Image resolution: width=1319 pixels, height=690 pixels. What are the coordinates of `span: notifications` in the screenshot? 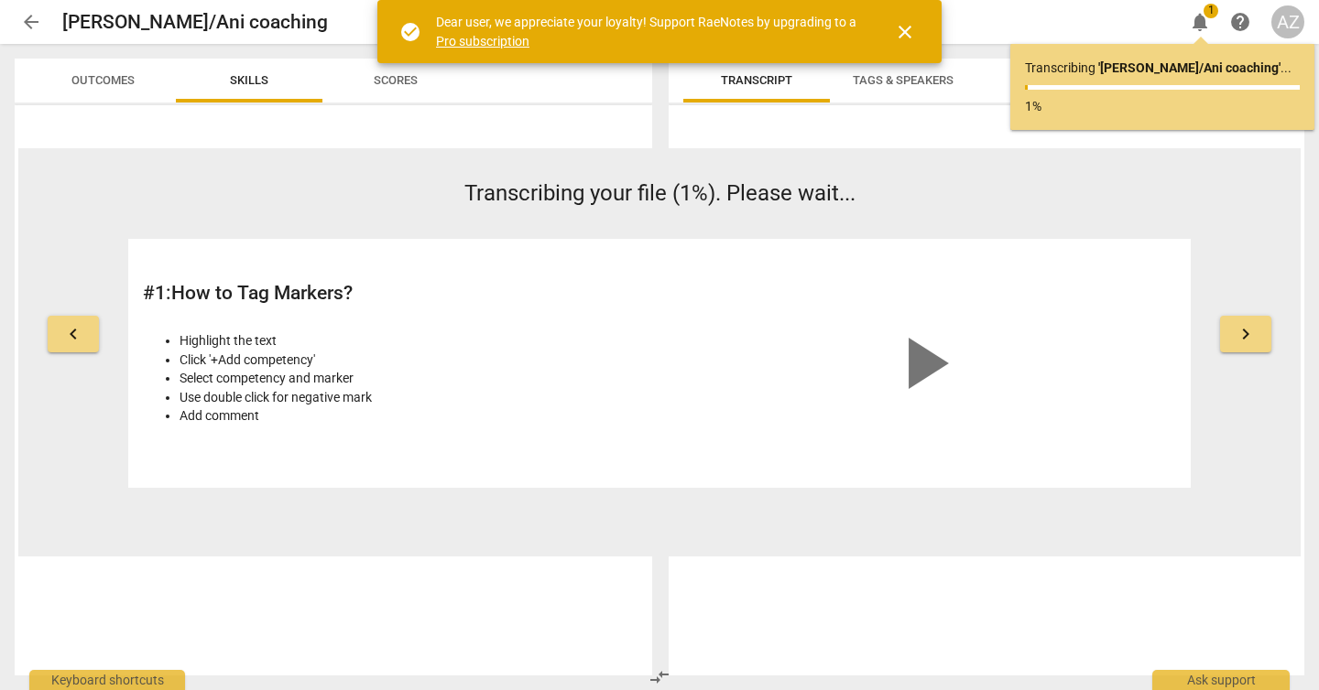 It's located at (1199, 22).